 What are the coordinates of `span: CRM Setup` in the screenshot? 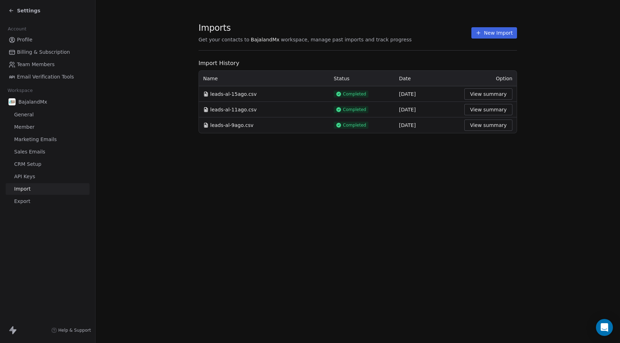 It's located at (28, 164).